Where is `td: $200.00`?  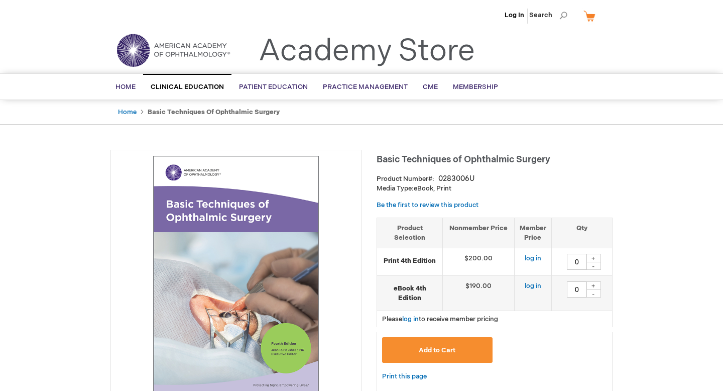
td: $200.00 is located at coordinates (479, 262).